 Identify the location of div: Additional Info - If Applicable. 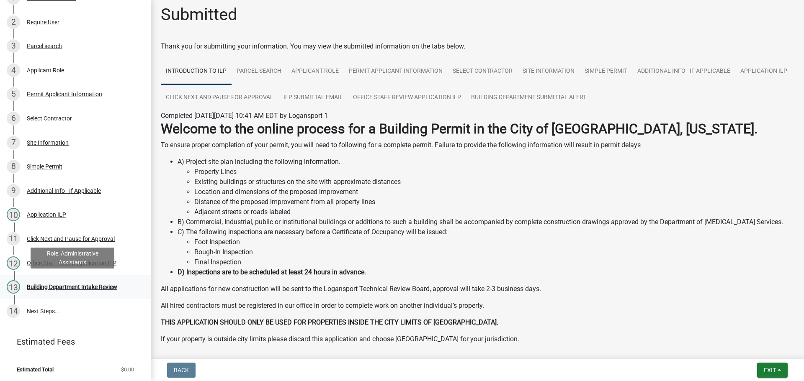
(64, 191).